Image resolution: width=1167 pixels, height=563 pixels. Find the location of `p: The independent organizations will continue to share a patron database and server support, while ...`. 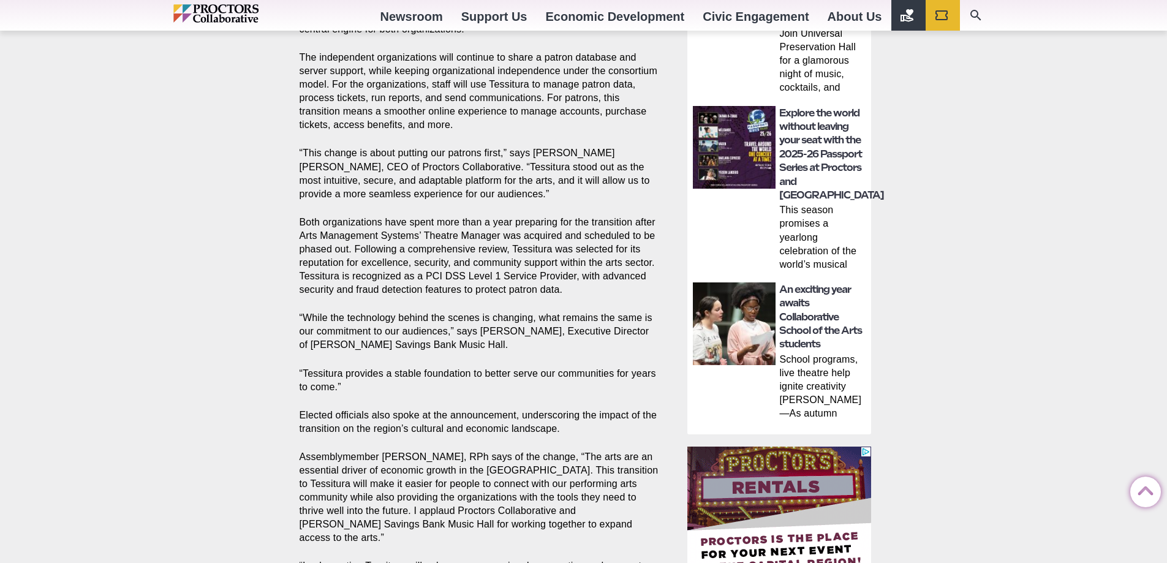

p: The independent organizations will continue to share a patron database and server support, while ... is located at coordinates (480, 91).